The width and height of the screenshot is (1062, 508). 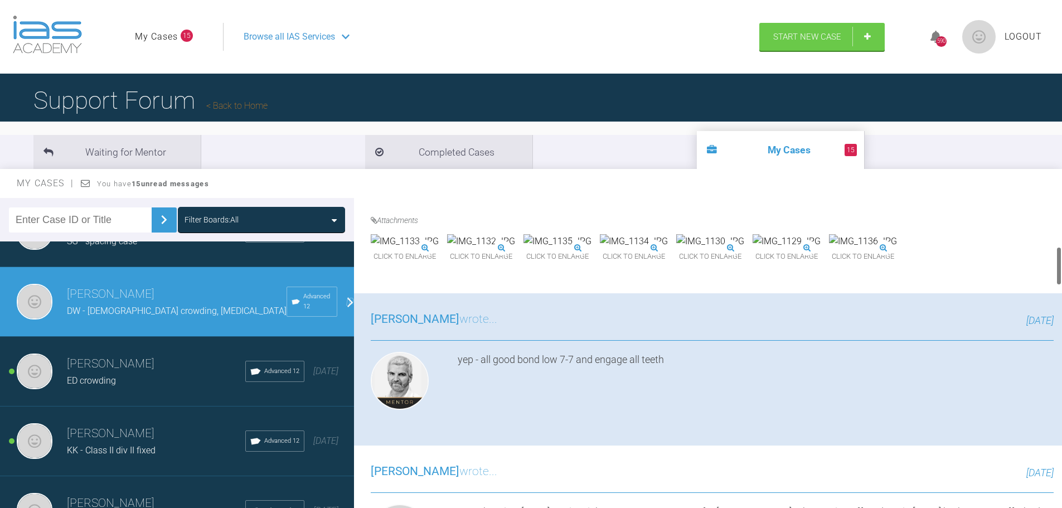 What do you see at coordinates (755, 383) in the screenshot?
I see `div: yep - all good bond low 7-7 and engage all teeth` at bounding box center [755, 383].